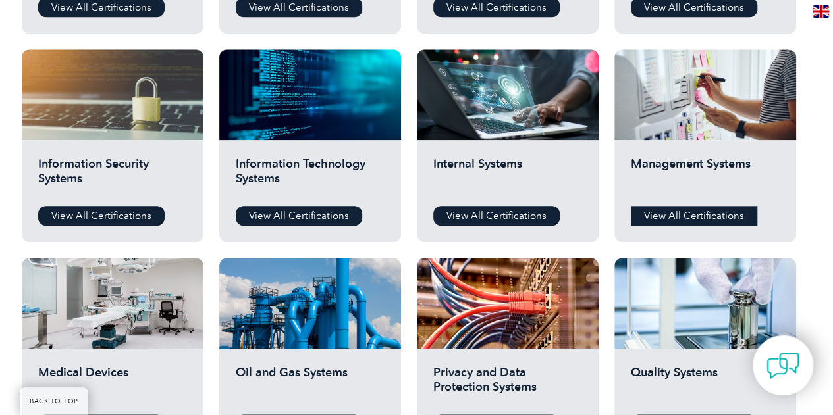 The width and height of the screenshot is (833, 415). Describe the element at coordinates (705, 385) in the screenshot. I see `h2: Quality Systems` at that location.